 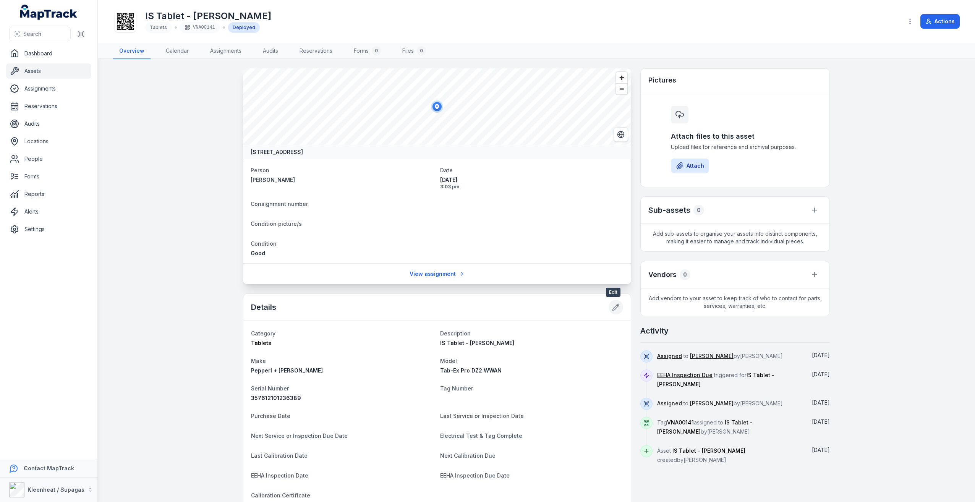 I want to click on a: People, so click(x=49, y=159).